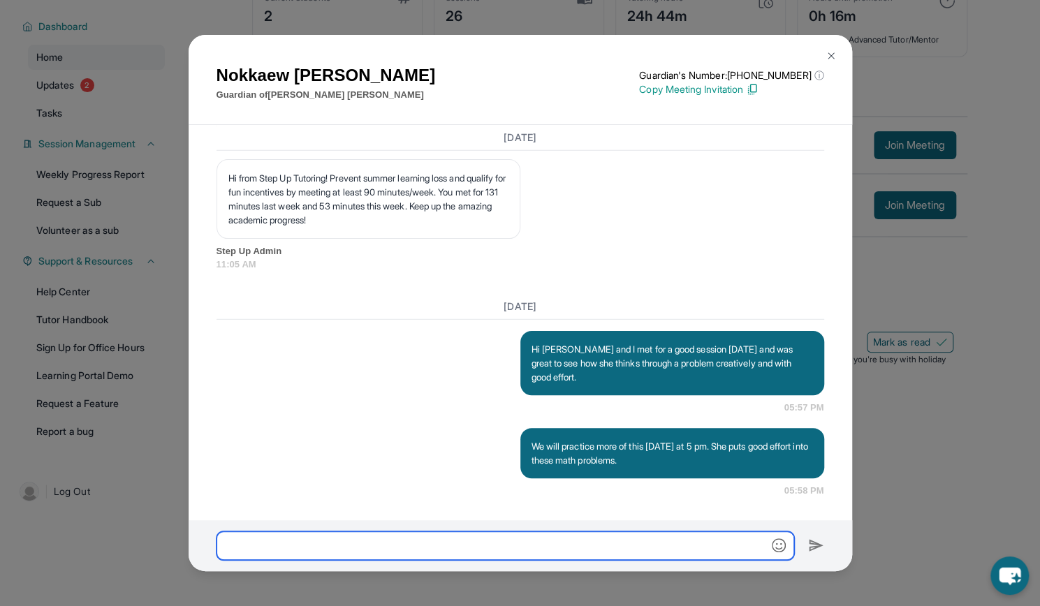 Image resolution: width=1040 pixels, height=606 pixels. I want to click on span: ⓘ, so click(819, 75).